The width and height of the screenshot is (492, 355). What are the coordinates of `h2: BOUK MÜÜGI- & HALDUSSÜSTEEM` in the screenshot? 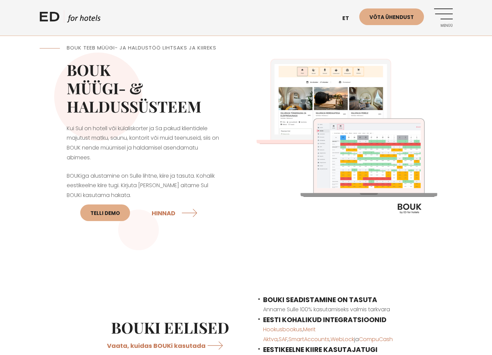 It's located at (143, 88).